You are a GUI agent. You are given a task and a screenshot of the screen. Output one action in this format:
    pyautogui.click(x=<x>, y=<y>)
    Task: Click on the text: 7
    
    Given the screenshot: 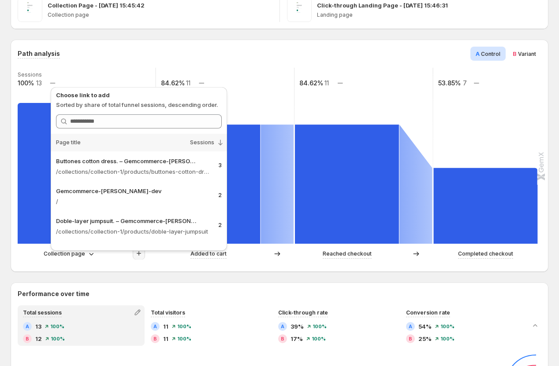 What is the action you would take?
    pyautogui.click(x=464, y=83)
    